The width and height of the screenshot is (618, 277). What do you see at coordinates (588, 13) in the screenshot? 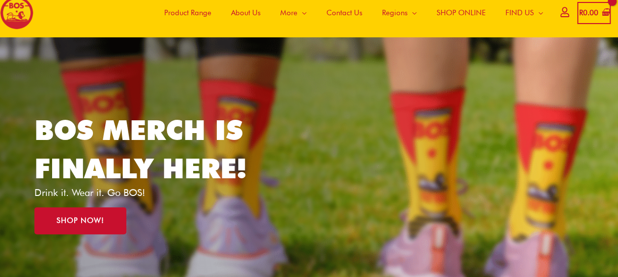
I see `bdi: 0.00` at bounding box center [588, 13].